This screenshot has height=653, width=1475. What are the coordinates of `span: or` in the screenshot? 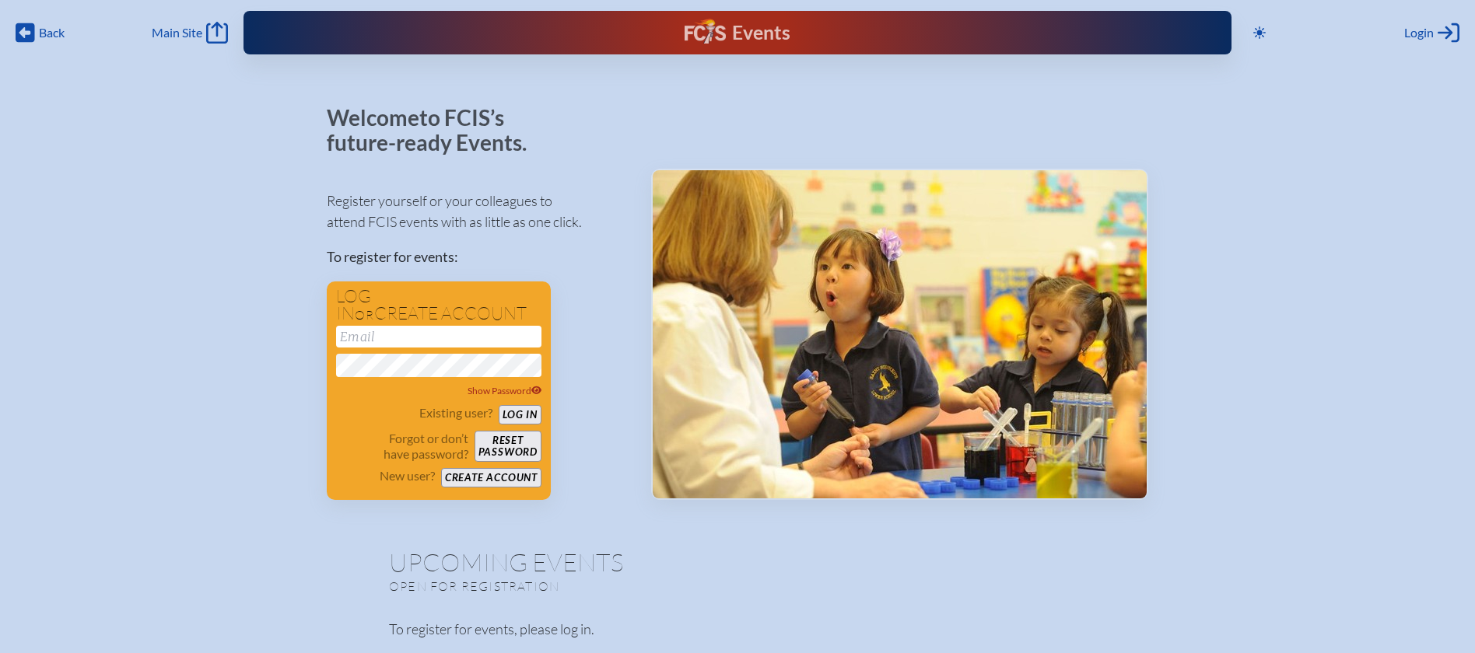 It's located at (364, 315).